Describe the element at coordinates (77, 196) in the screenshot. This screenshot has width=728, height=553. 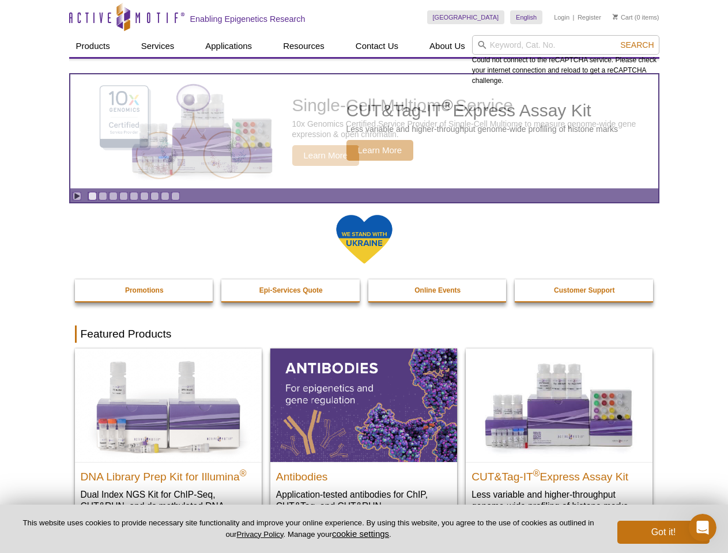
I see `a: Toggle autoplay` at that location.